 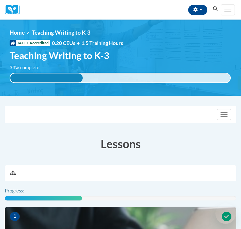 I want to click on span: 1.5 Training Hours, so click(x=102, y=43).